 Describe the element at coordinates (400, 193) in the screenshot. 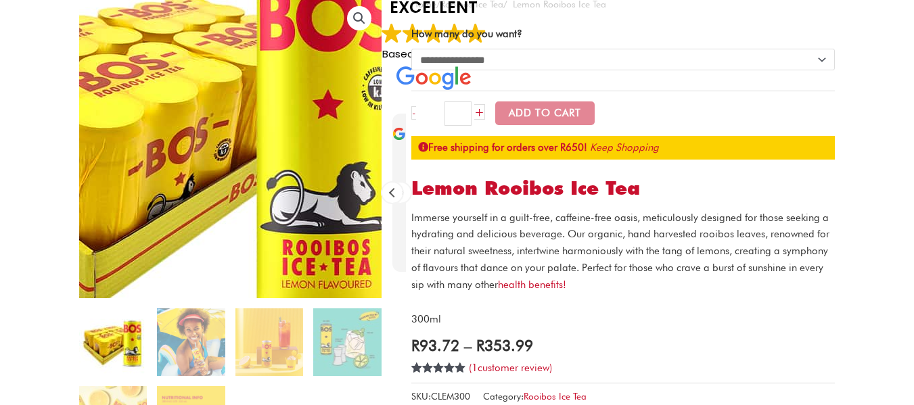

I see `div: Next review` at that location.